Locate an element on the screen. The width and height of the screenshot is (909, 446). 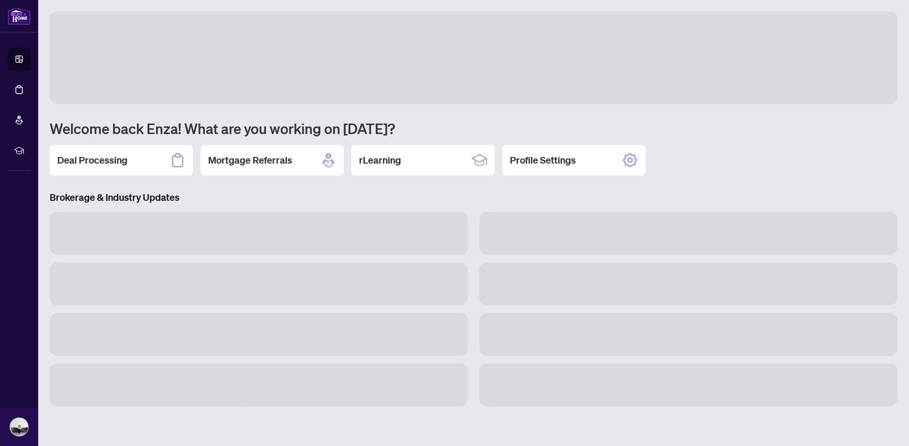
h3: Brokerage & Industry Updates is located at coordinates (474, 198).